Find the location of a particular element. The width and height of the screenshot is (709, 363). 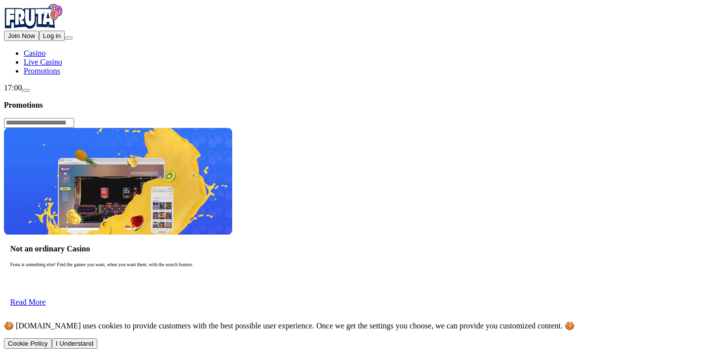

button: Cookie Policy is located at coordinates (28, 343).